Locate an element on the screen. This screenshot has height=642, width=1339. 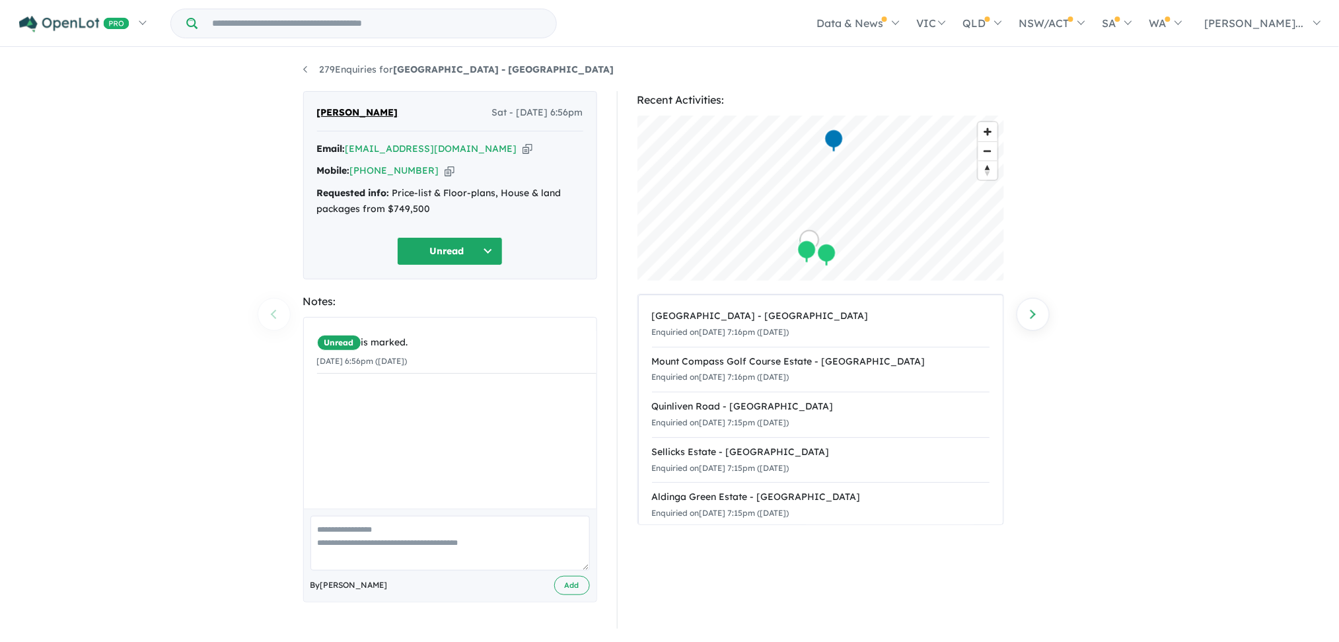
img: Openlot PRO Logo White is located at coordinates (74, 24).